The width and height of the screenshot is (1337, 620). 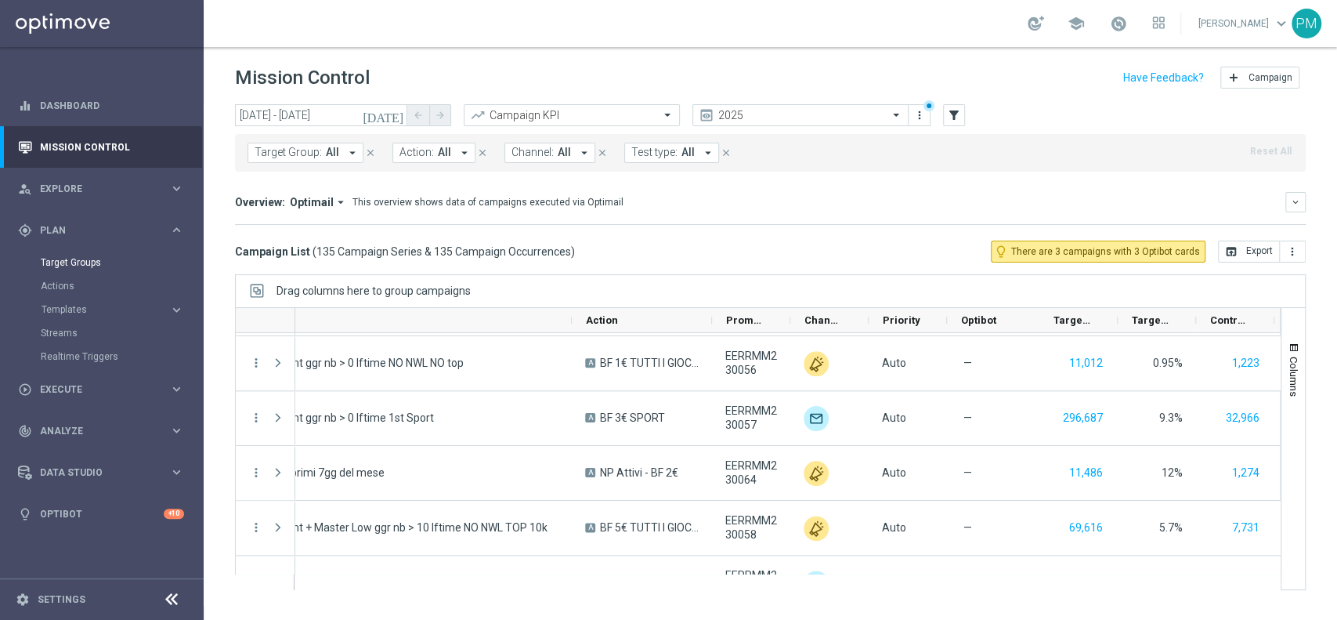 I want to click on div: play_circle_outline Execute keyboard_arrow_right, so click(x=101, y=389).